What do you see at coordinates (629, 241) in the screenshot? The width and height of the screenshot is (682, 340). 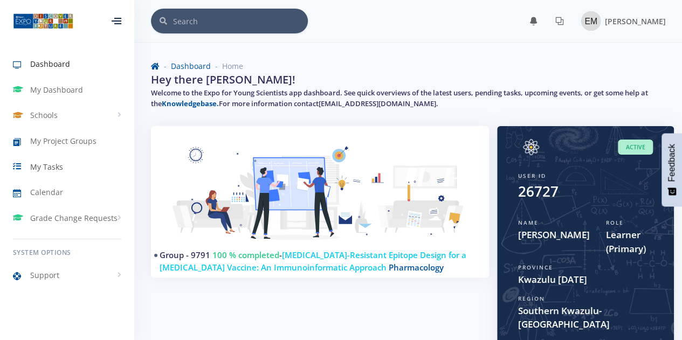 I see `span: Learner (Primary)` at bounding box center [629, 241].